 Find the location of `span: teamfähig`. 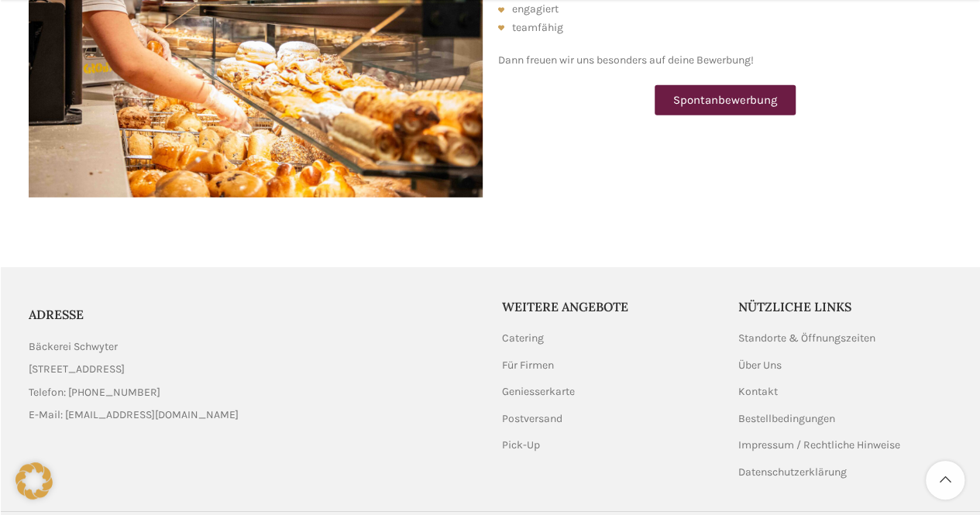

span: teamfähig is located at coordinates (537, 28).